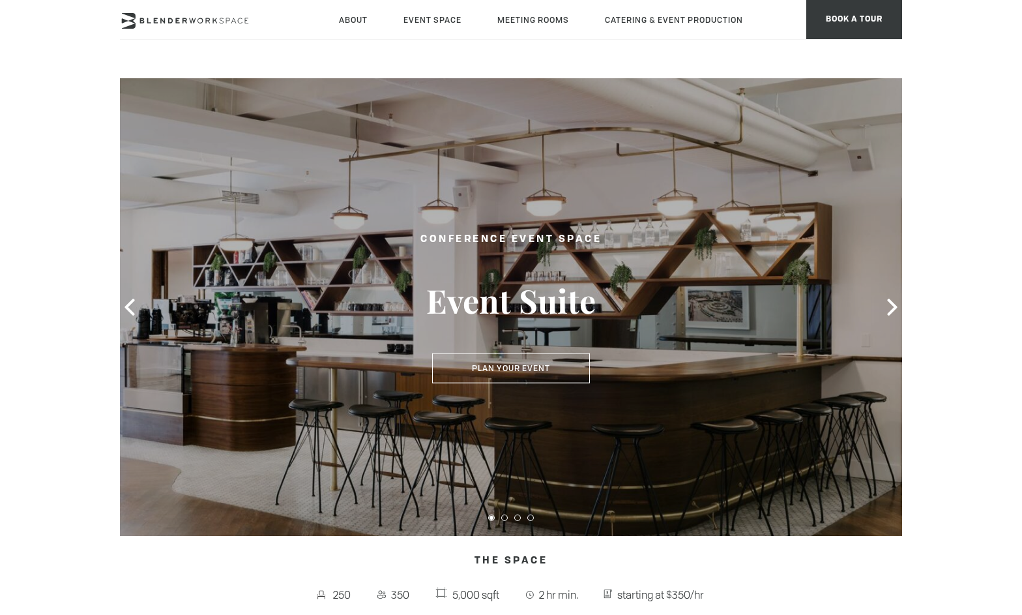  Describe the element at coordinates (511, 239) in the screenshot. I see `h2: Conference Event Space` at that location.